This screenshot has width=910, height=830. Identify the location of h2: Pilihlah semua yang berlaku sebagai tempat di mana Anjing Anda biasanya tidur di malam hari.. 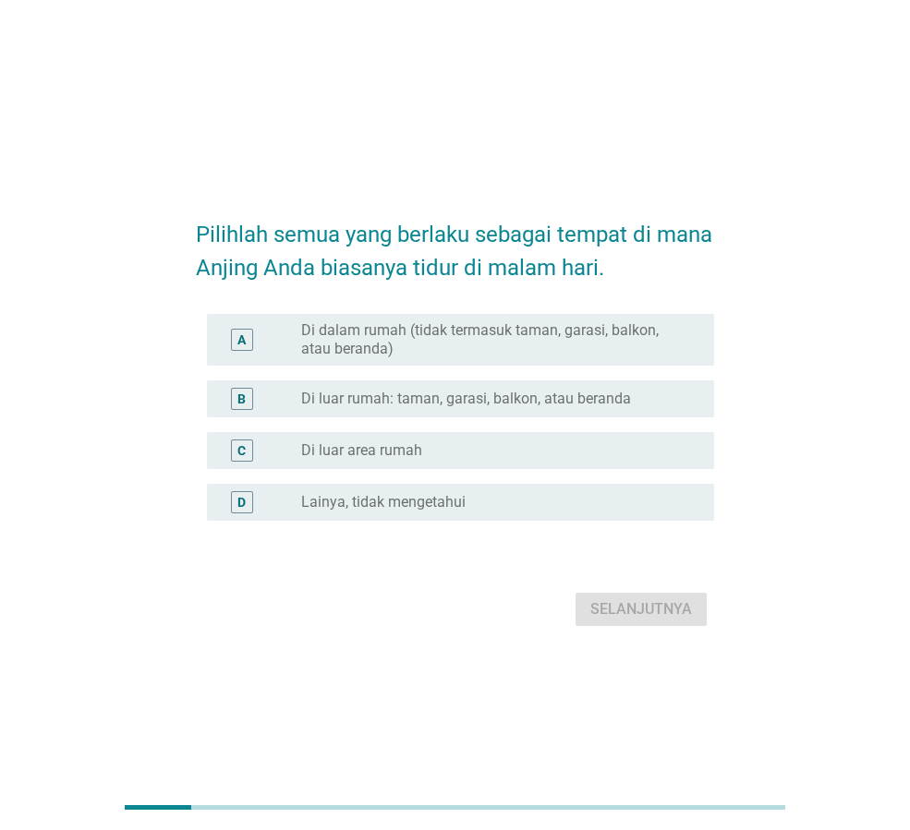
(454, 242).